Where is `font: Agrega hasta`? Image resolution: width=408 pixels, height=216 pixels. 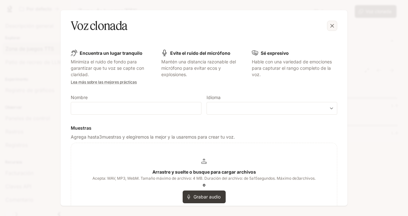 font: Agrega hasta is located at coordinates (85, 137).